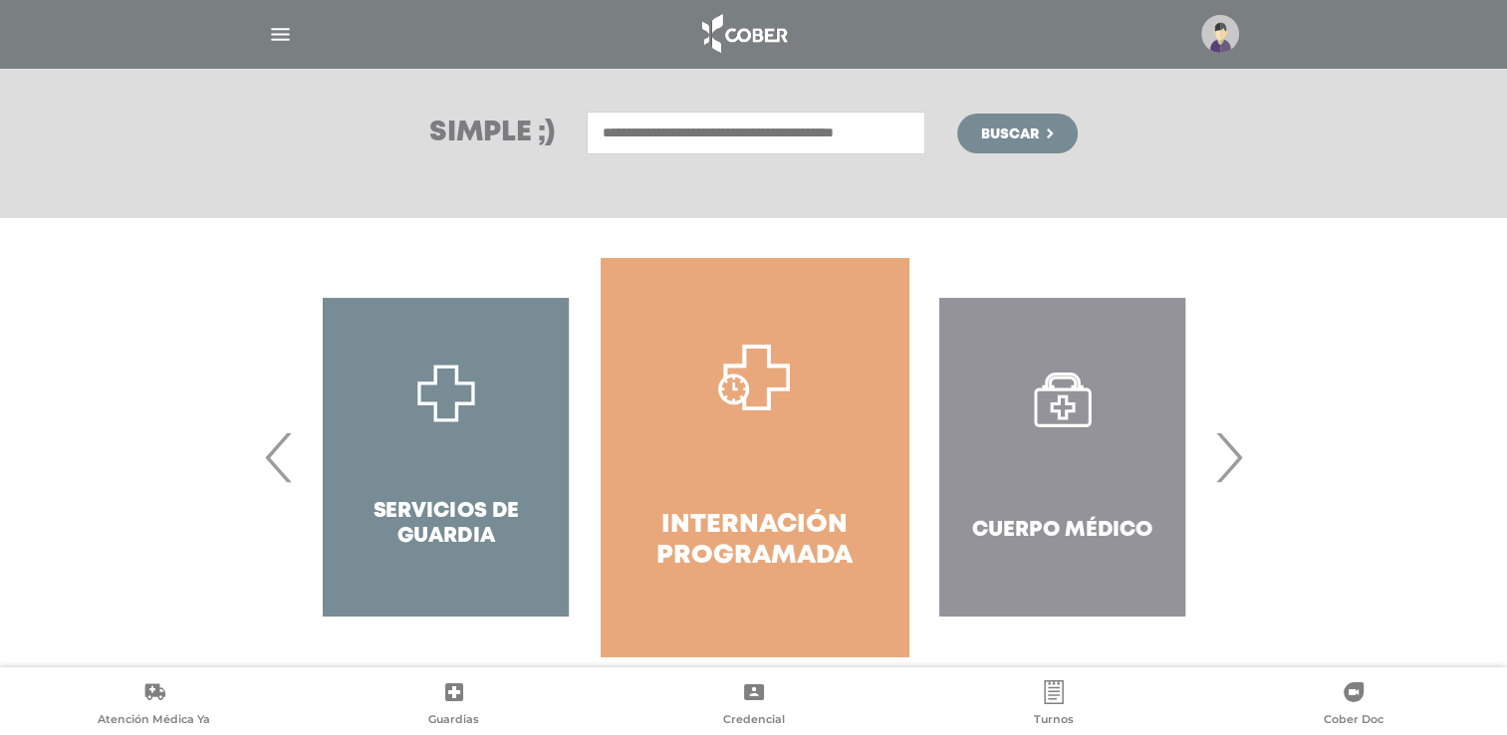 The image size is (1507, 735). What do you see at coordinates (1010, 134) in the screenshot?
I see `span: Buscar` at bounding box center [1010, 134].